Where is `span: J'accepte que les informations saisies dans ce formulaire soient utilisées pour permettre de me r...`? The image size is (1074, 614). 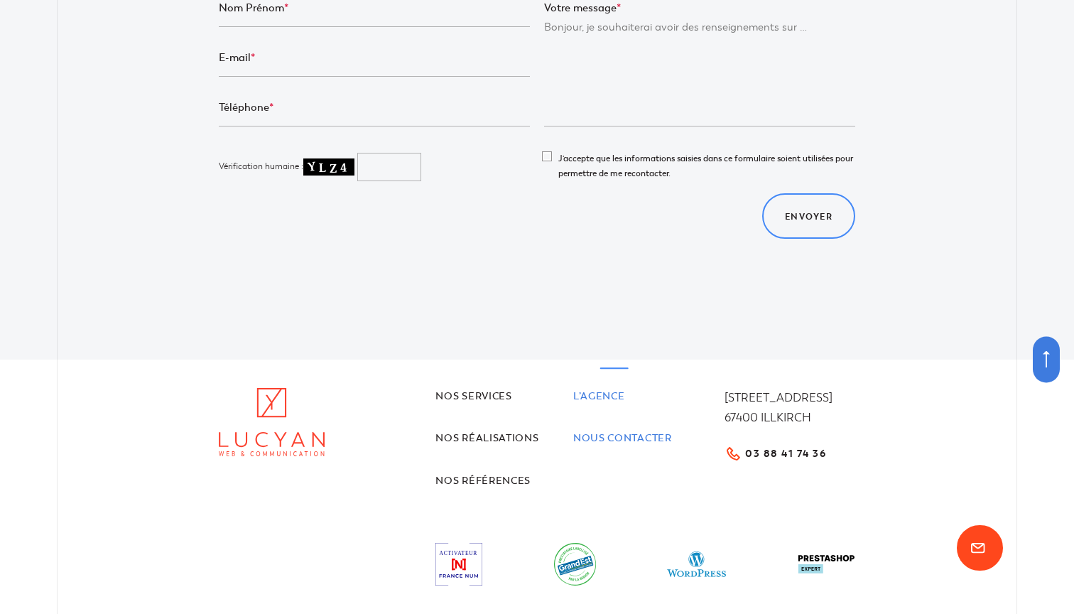 span: J'accepte que les informations saisies dans ce formulaire soient utilisées pour permettre de me r... is located at coordinates (706, 166).